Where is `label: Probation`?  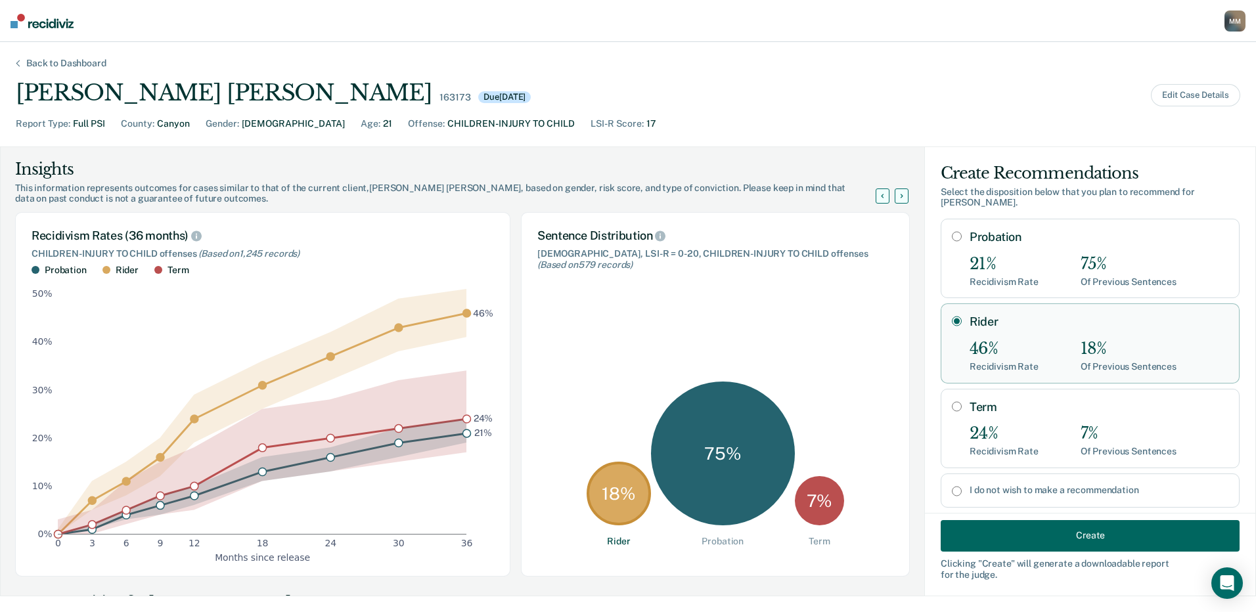
label: Probation is located at coordinates (1099, 237).